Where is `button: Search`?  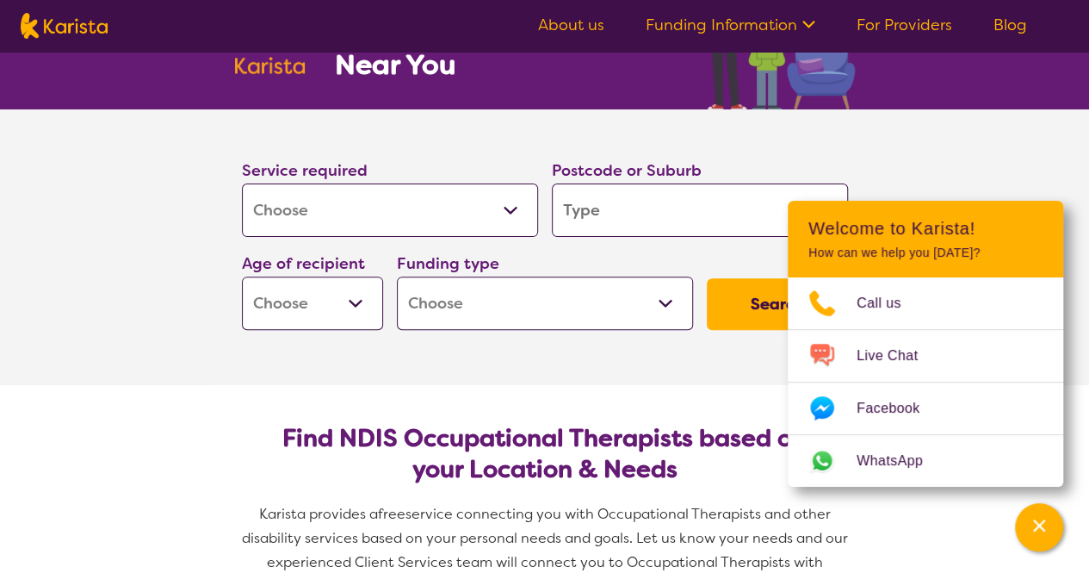 button: Search is located at coordinates (778, 304).